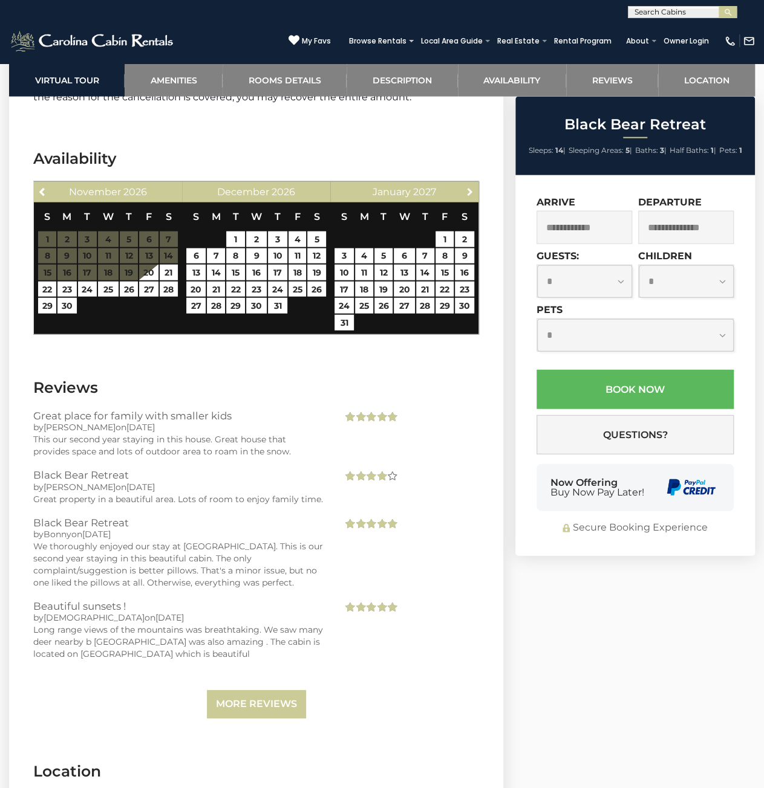  What do you see at coordinates (444, 256) in the screenshot?
I see `a: 8` at bounding box center [444, 256].